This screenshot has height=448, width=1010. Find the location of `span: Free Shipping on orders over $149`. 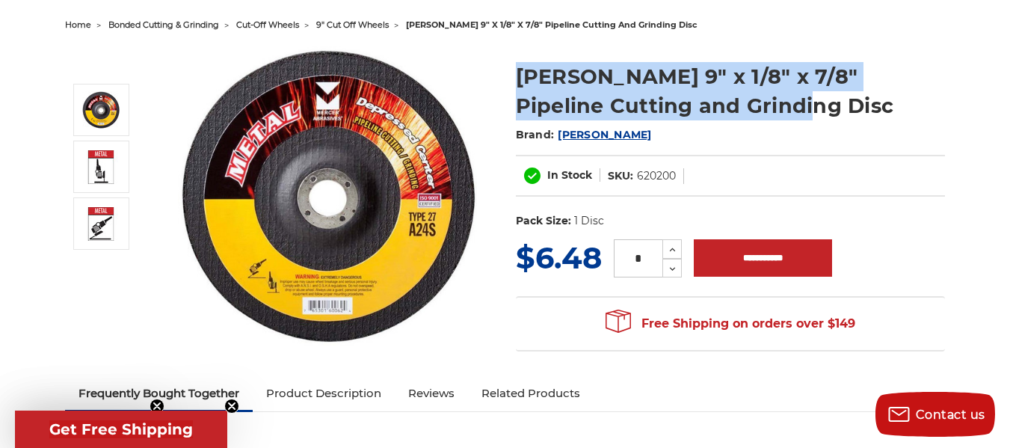

span: Free Shipping on orders over $149 is located at coordinates (731, 324).